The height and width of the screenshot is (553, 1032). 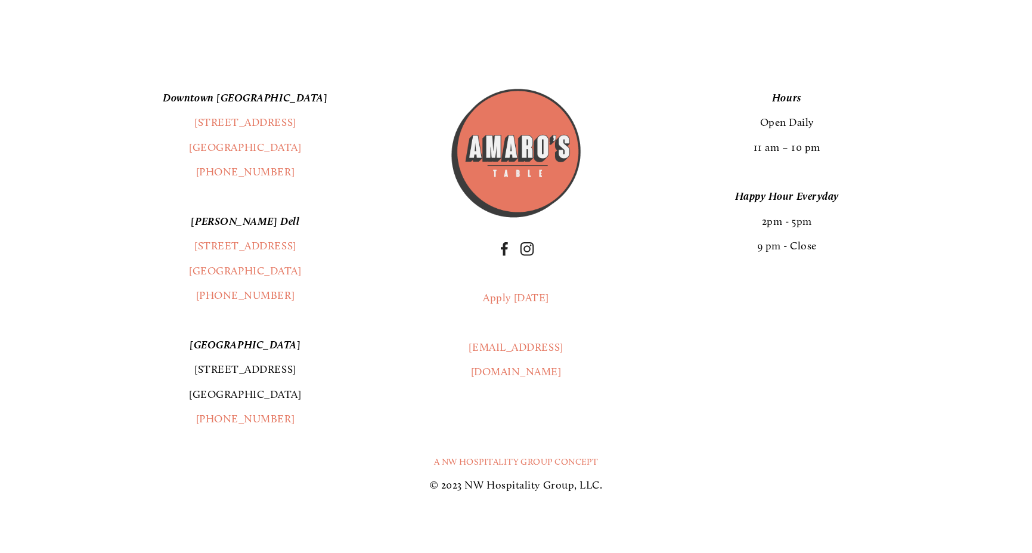 I want to click on a: Instagram, so click(x=527, y=249).